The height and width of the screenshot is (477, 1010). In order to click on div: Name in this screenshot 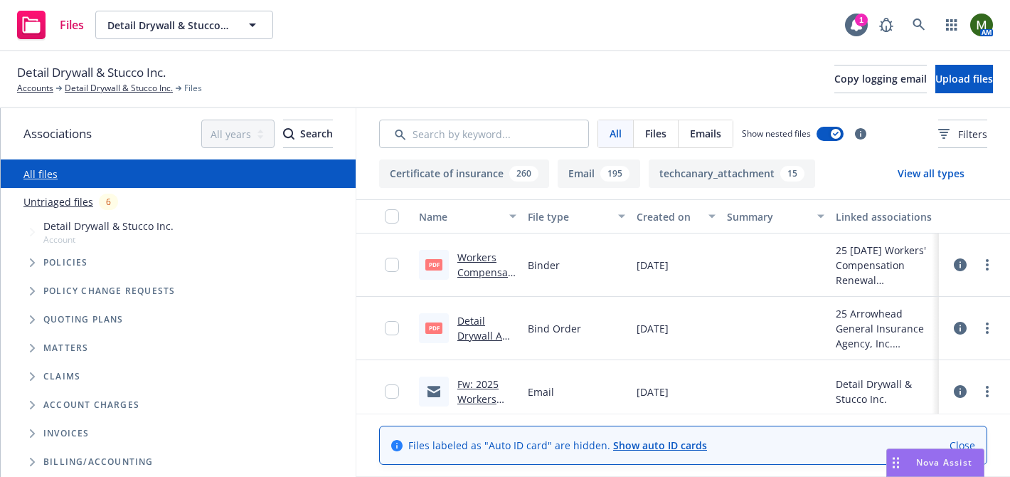, I will do `click(459, 216)`.